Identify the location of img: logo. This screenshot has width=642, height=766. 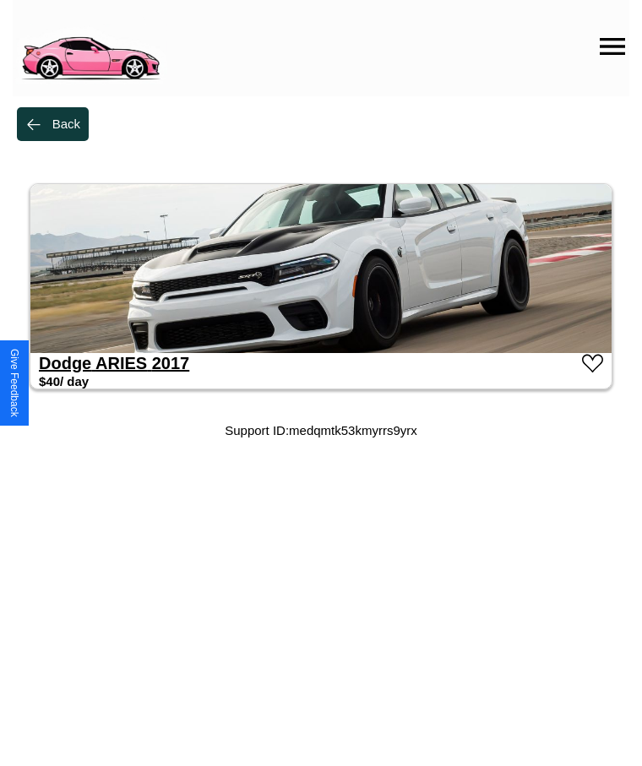
(90, 46).